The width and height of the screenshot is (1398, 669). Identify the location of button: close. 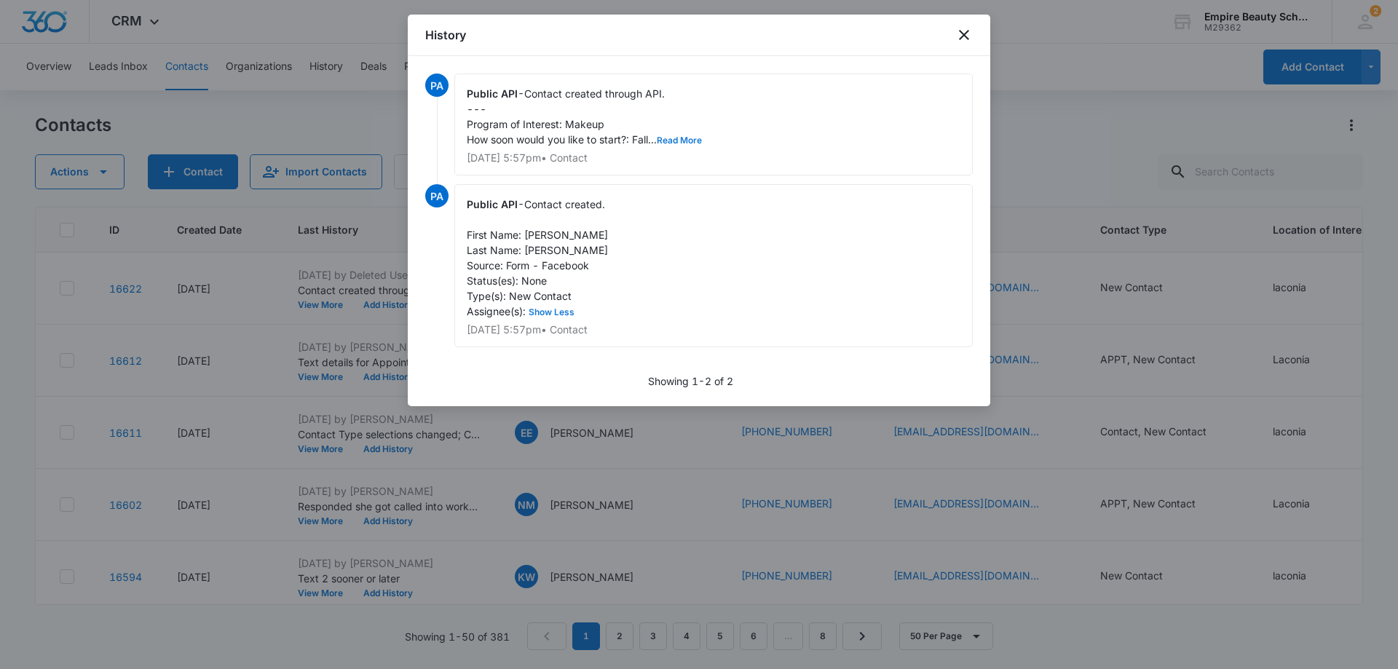
(964, 35).